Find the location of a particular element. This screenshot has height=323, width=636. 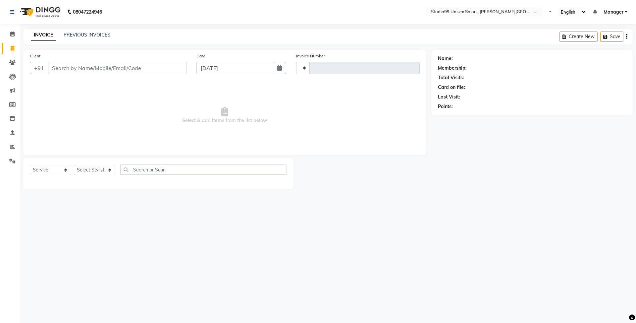

div: Card on file: is located at coordinates (452, 87).